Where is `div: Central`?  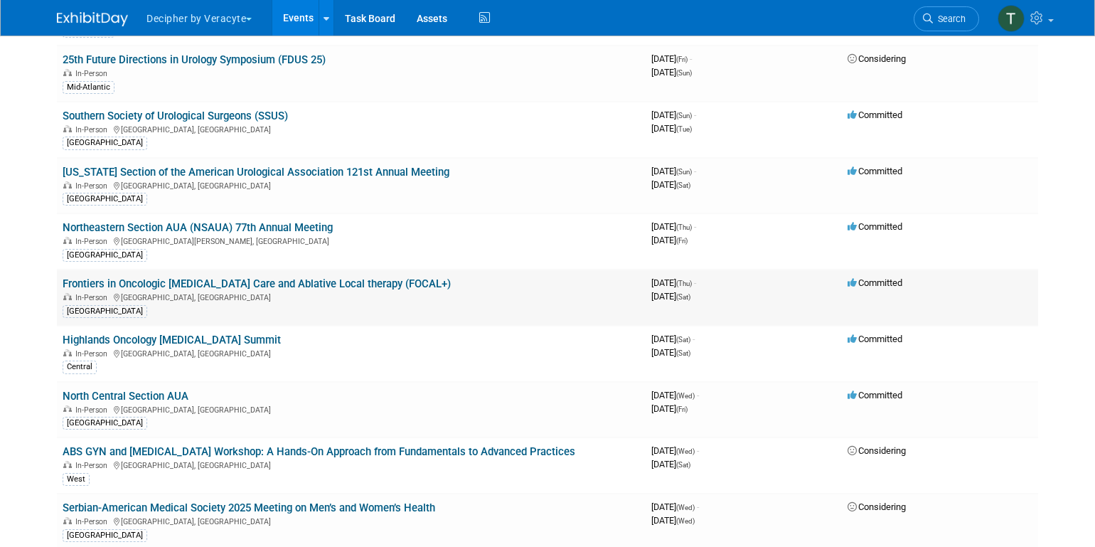
div: Central is located at coordinates (80, 367).